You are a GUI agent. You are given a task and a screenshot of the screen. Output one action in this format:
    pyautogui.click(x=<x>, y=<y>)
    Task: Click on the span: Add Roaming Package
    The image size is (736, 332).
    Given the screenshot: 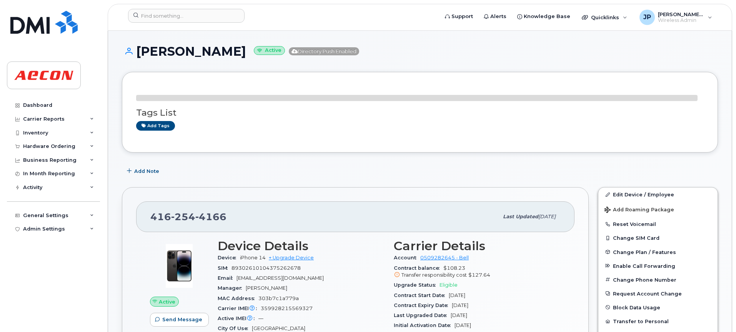 What is the action you would take?
    pyautogui.click(x=639, y=210)
    